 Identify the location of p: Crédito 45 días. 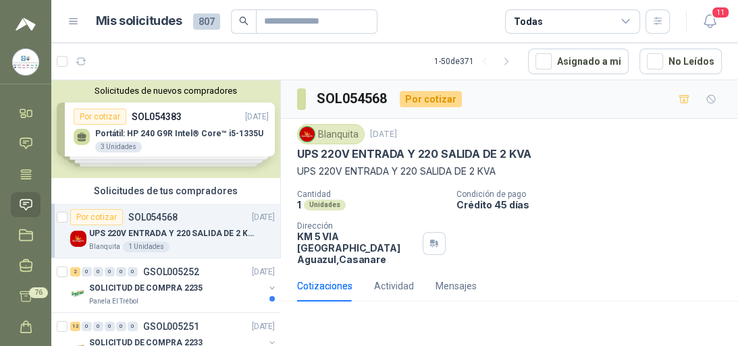
(594, 205).